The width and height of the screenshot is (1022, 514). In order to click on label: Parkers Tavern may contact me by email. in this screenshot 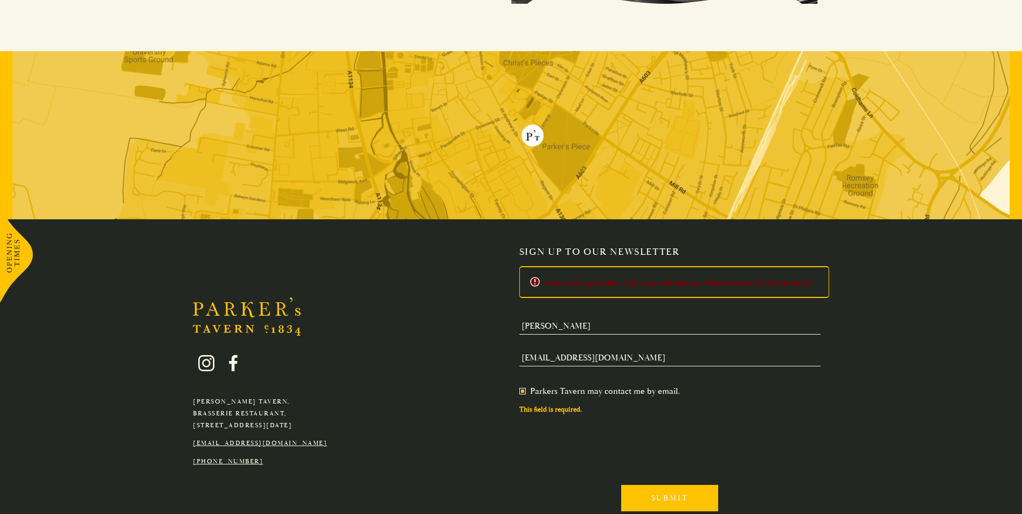, I will do `click(600, 391)`.